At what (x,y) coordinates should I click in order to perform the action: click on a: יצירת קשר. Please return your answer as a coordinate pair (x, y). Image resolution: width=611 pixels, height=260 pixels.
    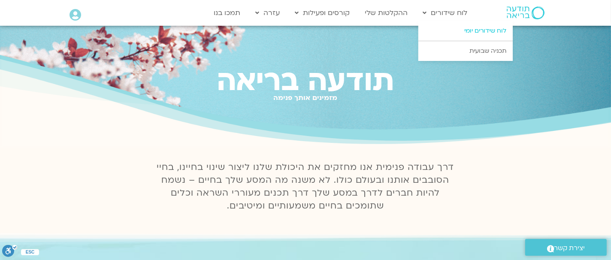
    Looking at the image, I should click on (566, 247).